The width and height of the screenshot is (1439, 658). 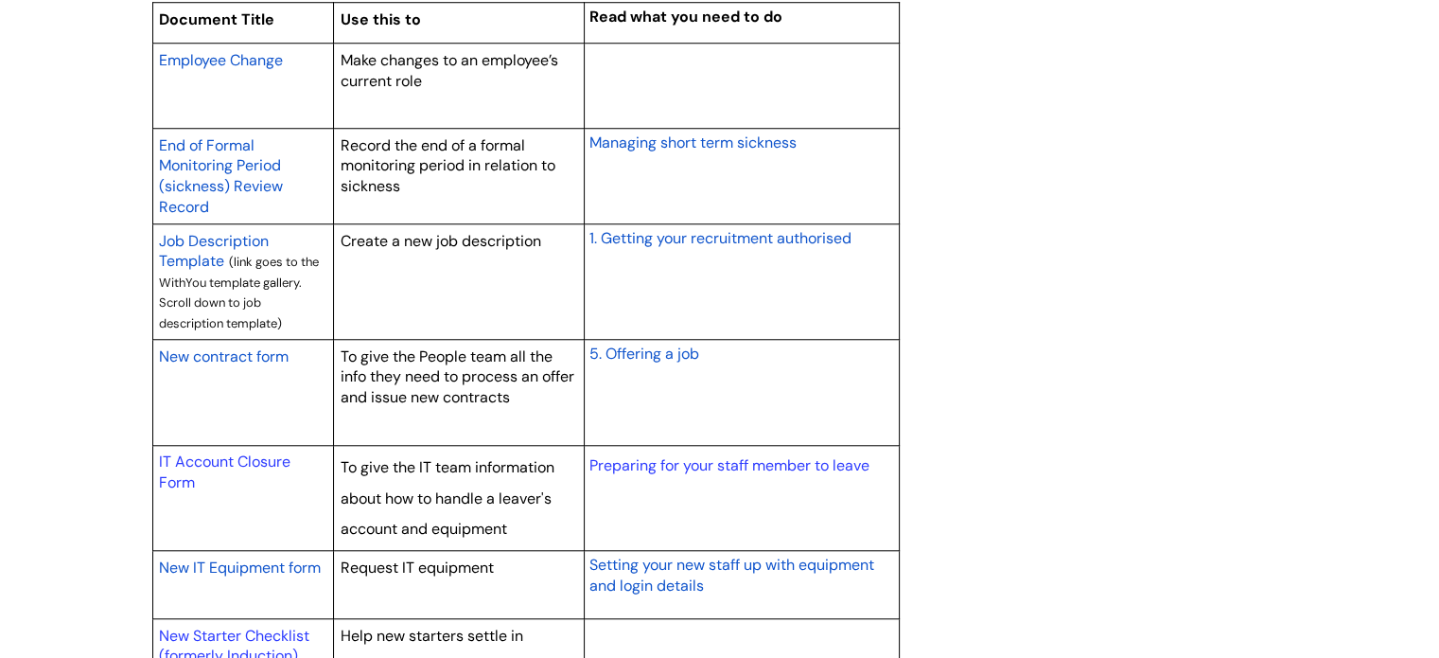 What do you see at coordinates (441, 240) in the screenshot?
I see `span: Create a new job description` at bounding box center [441, 240].